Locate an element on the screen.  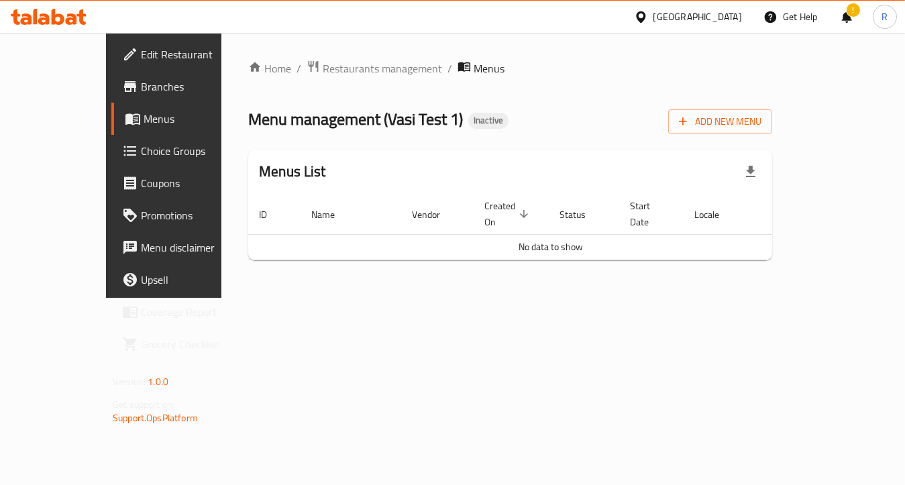
span: Vendor is located at coordinates (435, 215).